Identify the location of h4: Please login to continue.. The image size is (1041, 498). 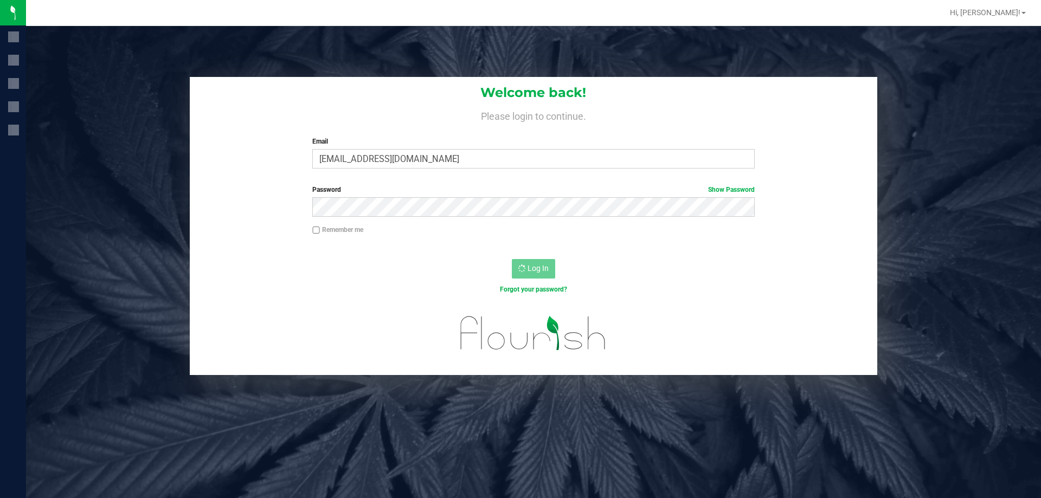
(534, 115).